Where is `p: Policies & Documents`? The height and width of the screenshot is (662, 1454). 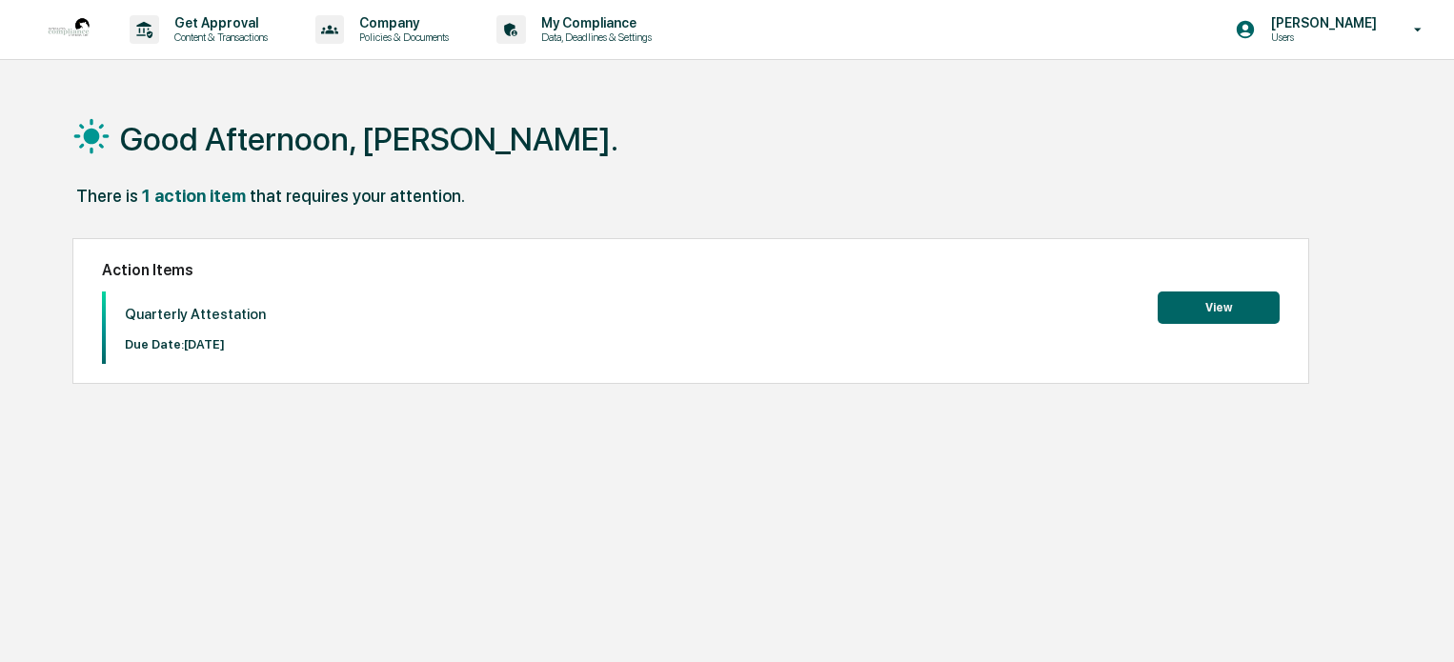
p: Policies & Documents is located at coordinates (401, 37).